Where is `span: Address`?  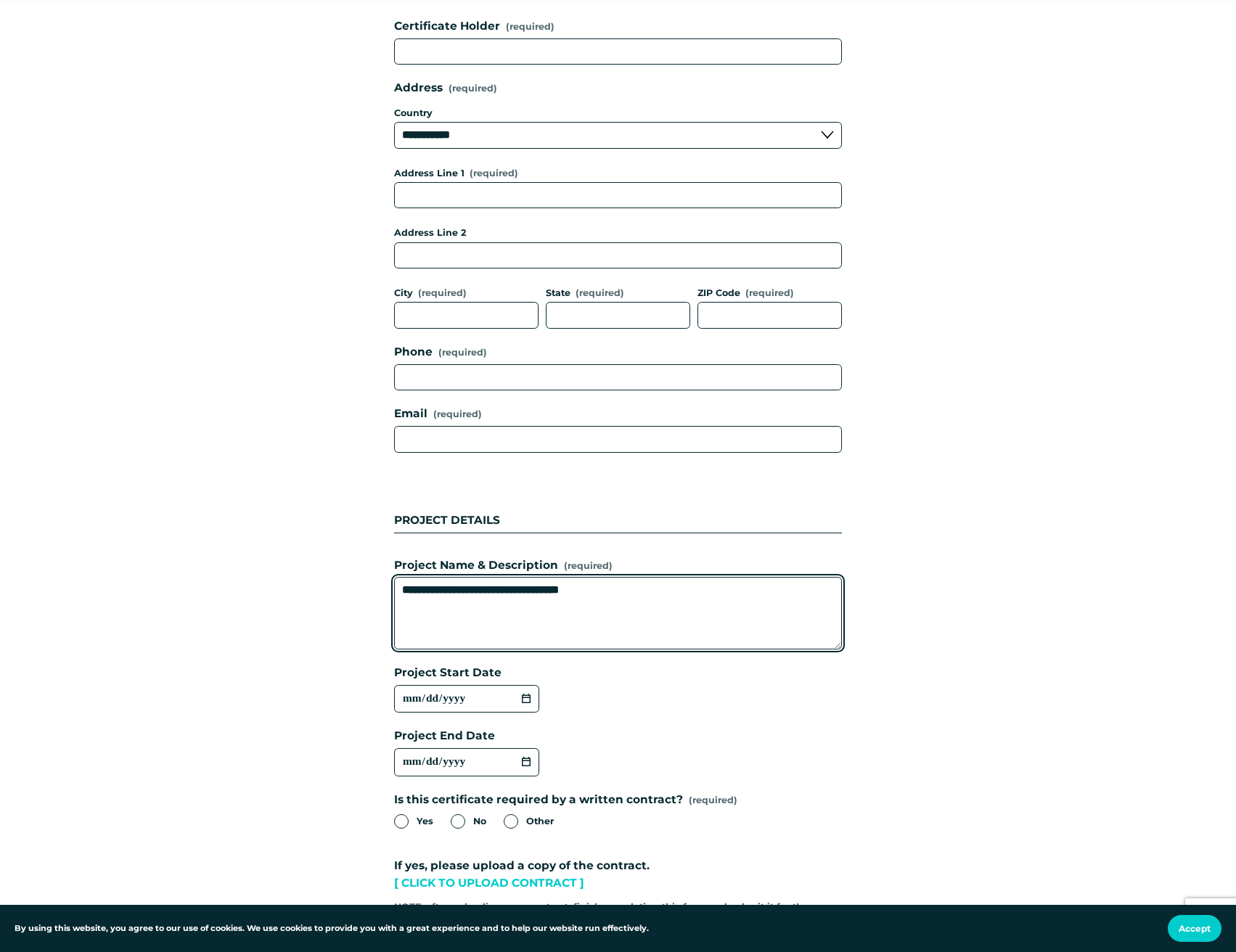 span: Address is located at coordinates (418, 88).